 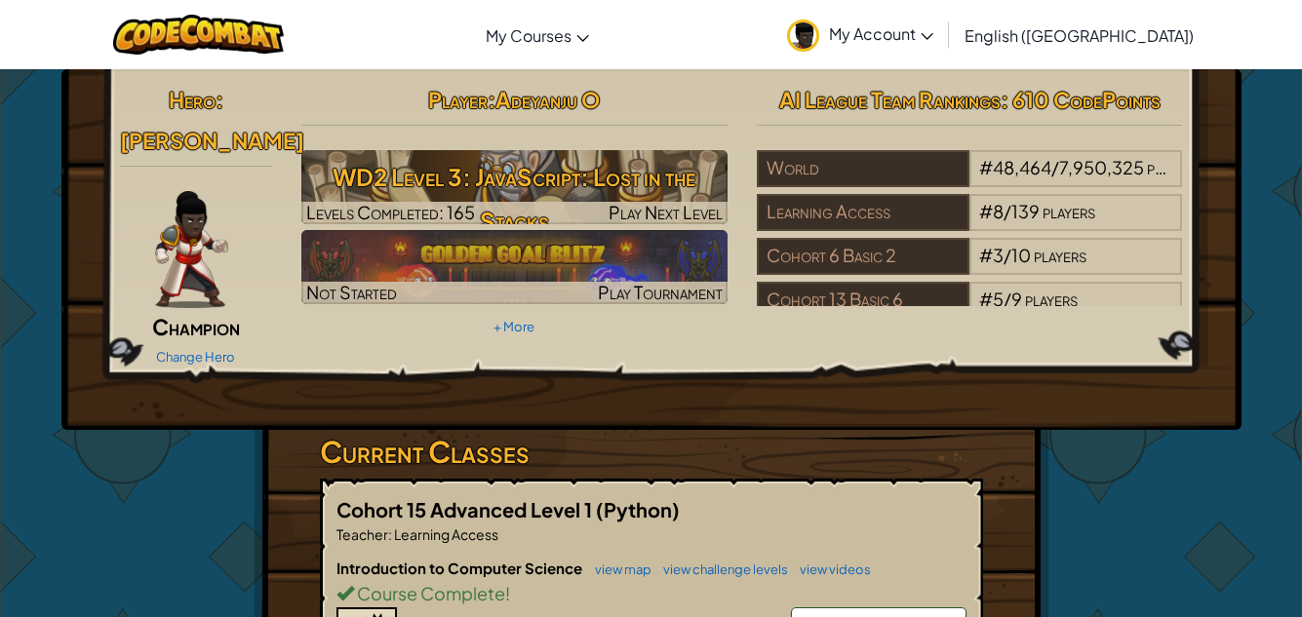 I want to click on h3: Current Classes, so click(x=651, y=451).